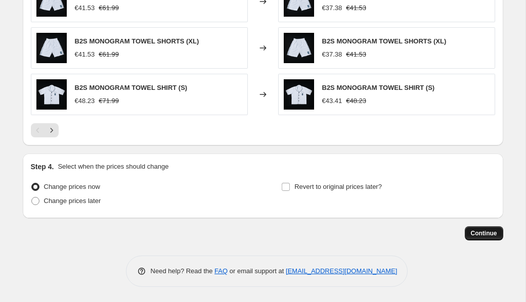 Image resolution: width=526 pixels, height=302 pixels. I want to click on div: €43.41, so click(332, 101).